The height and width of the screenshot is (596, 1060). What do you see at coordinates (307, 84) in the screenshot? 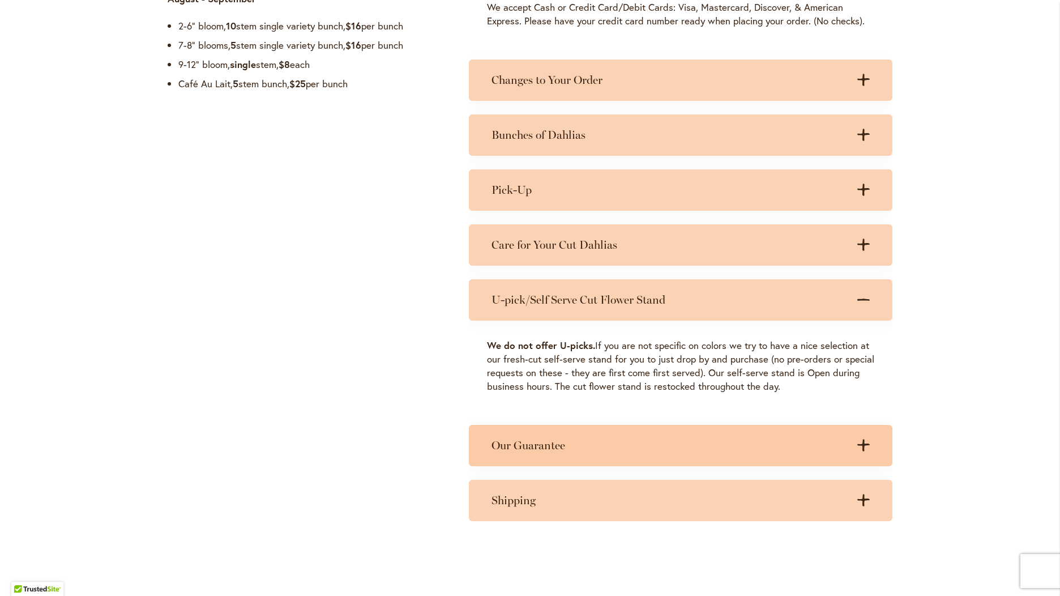
I see `li: Café Au Lait, stem bunch, per bunch` at bounding box center [307, 84].